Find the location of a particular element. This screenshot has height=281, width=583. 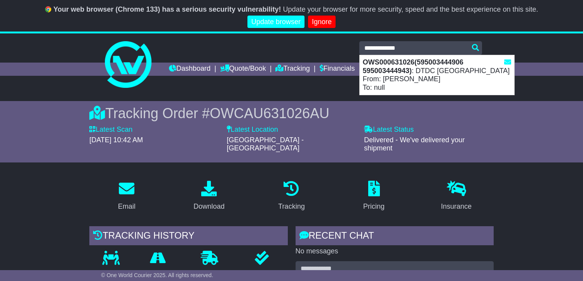

div: RECENT CHAT is located at coordinates (395, 237).